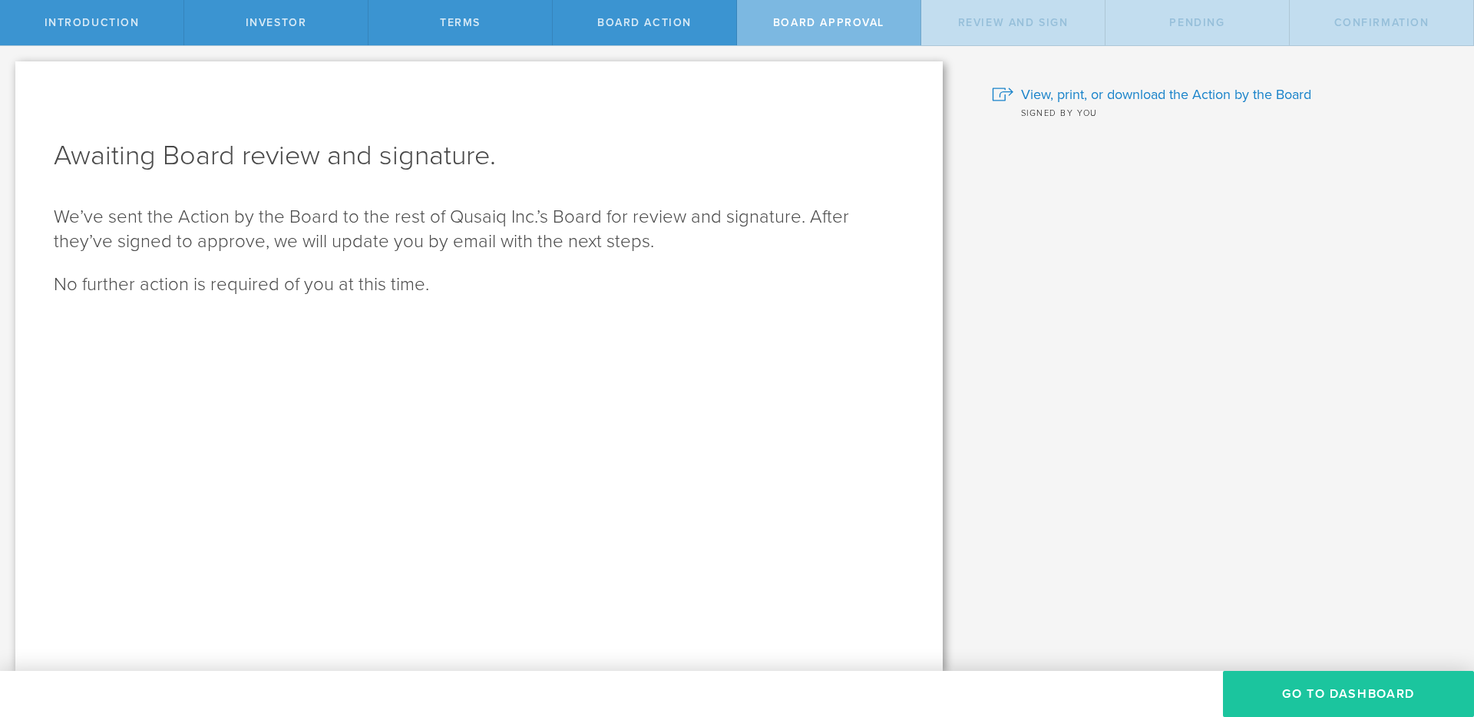  I want to click on span: Board Action, so click(644, 22).